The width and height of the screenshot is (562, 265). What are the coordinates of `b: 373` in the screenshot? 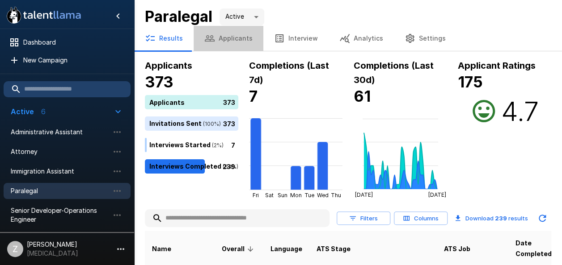 It's located at (159, 82).